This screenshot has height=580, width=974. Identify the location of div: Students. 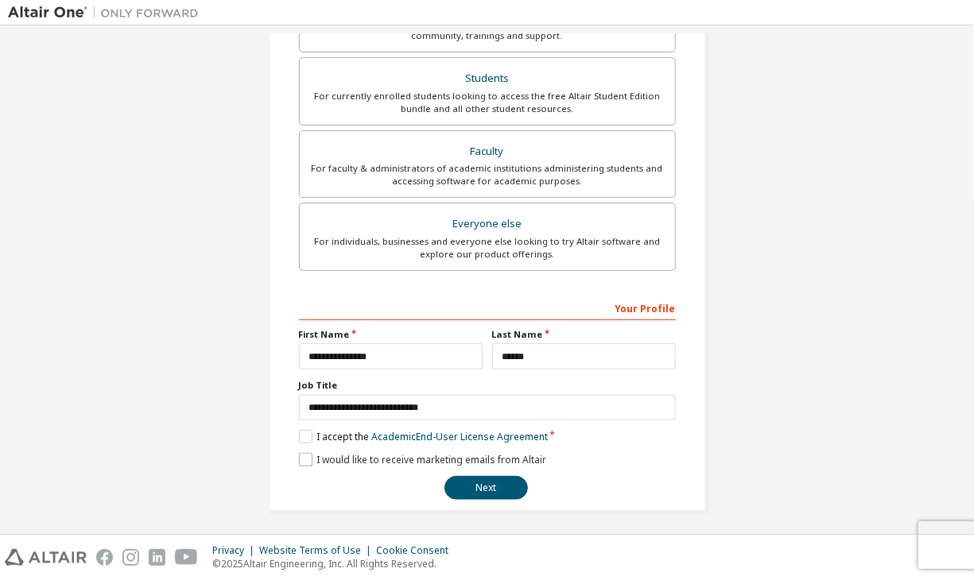
(487, 79).